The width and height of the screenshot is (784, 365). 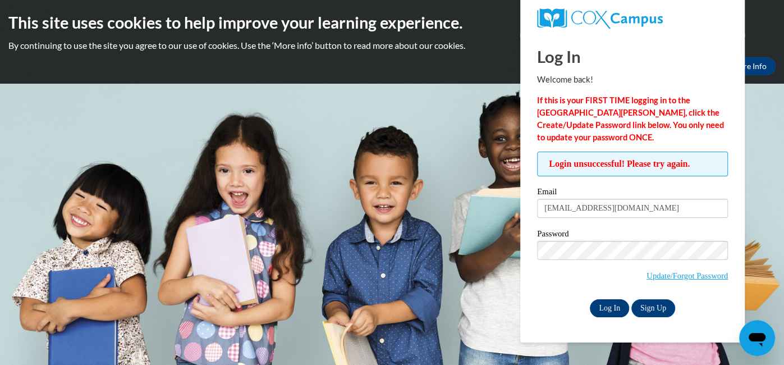 What do you see at coordinates (632, 193) in the screenshot?
I see `label: Email` at bounding box center [632, 193].